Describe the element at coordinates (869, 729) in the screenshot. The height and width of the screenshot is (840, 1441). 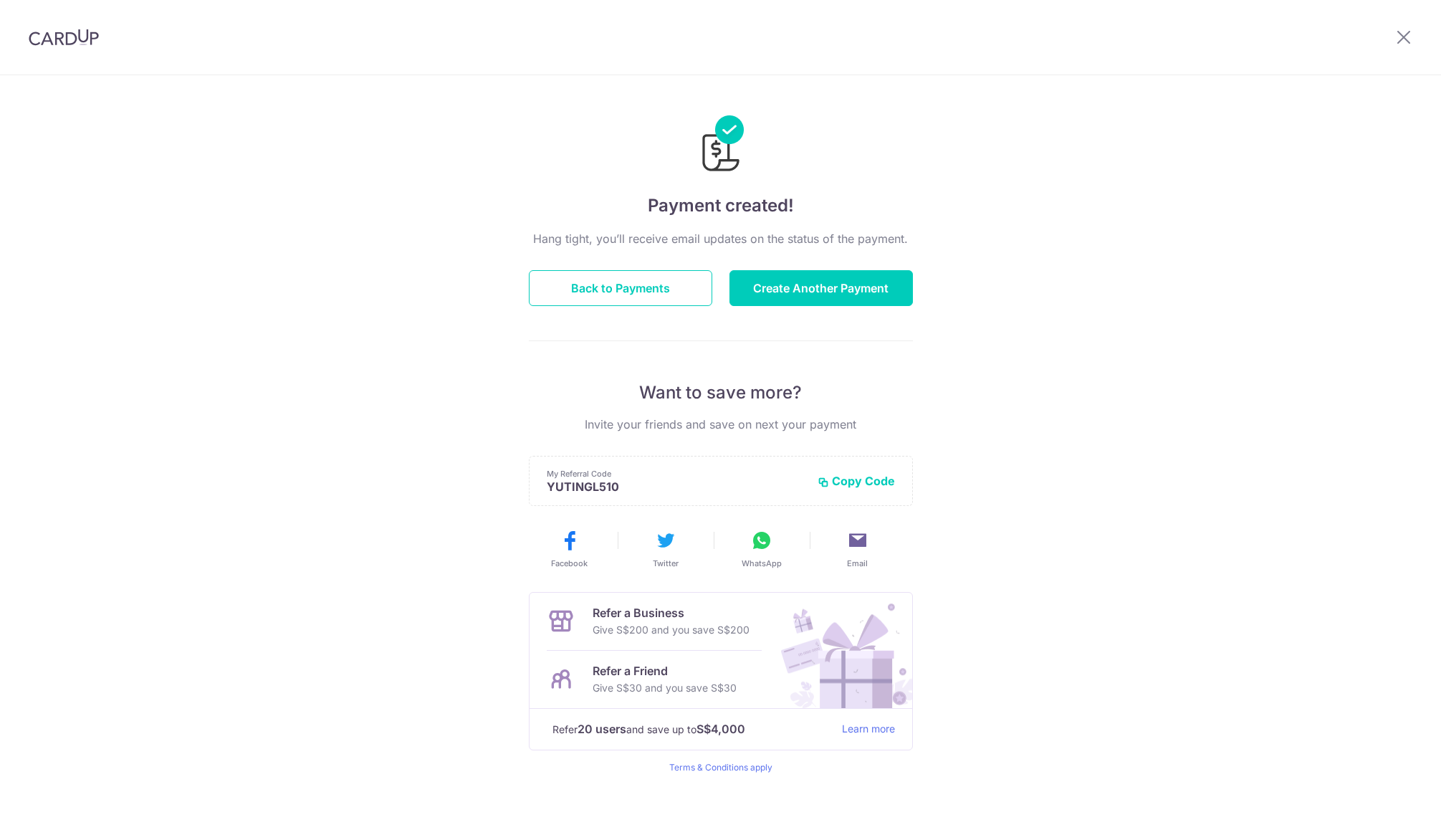
I see `a: Learn more` at that location.